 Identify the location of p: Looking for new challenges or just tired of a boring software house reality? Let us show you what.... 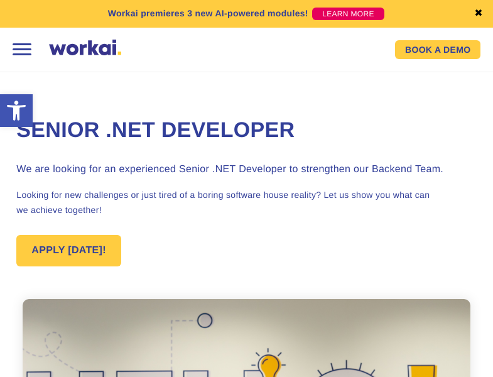
(246, 202).